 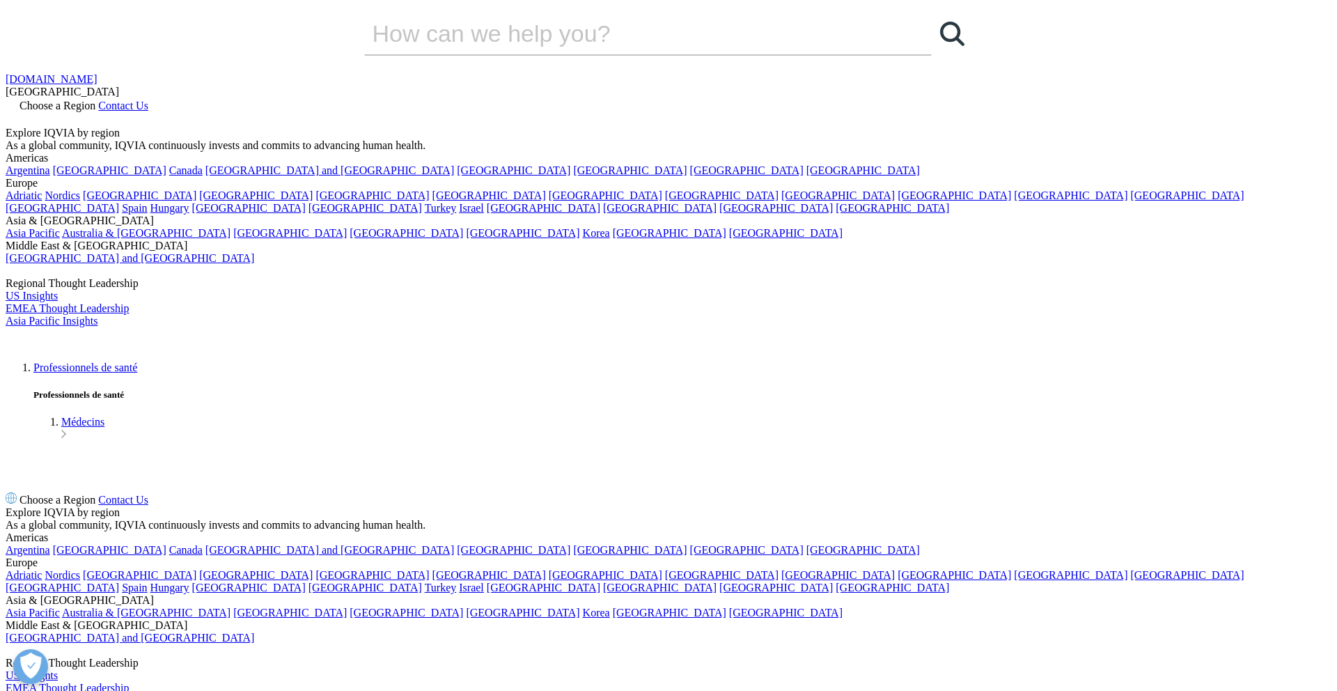 What do you see at coordinates (33, 612) in the screenshot?
I see `a: Asia Pacific` at bounding box center [33, 612].